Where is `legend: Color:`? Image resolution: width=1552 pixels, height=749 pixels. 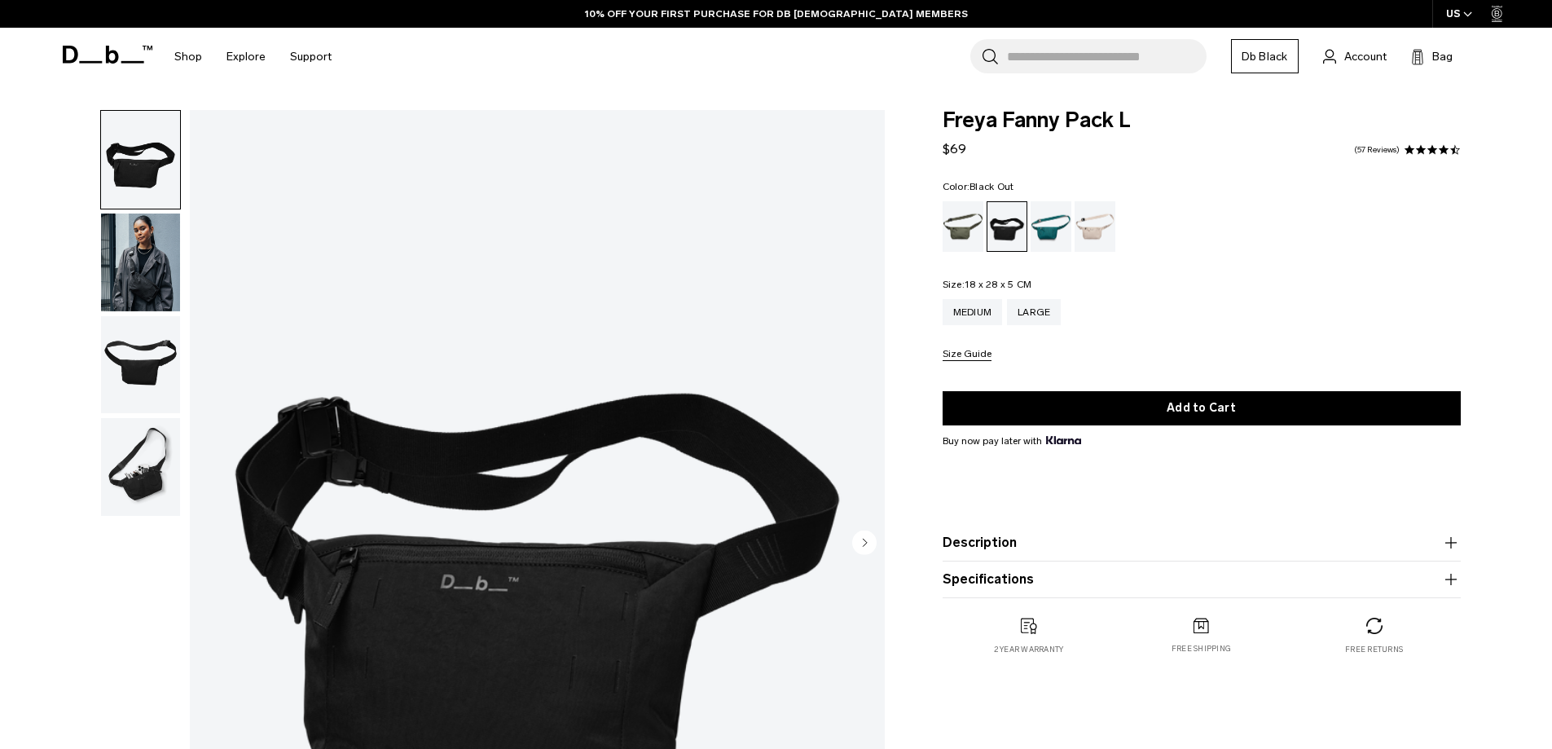
legend: Color: is located at coordinates (978, 187).